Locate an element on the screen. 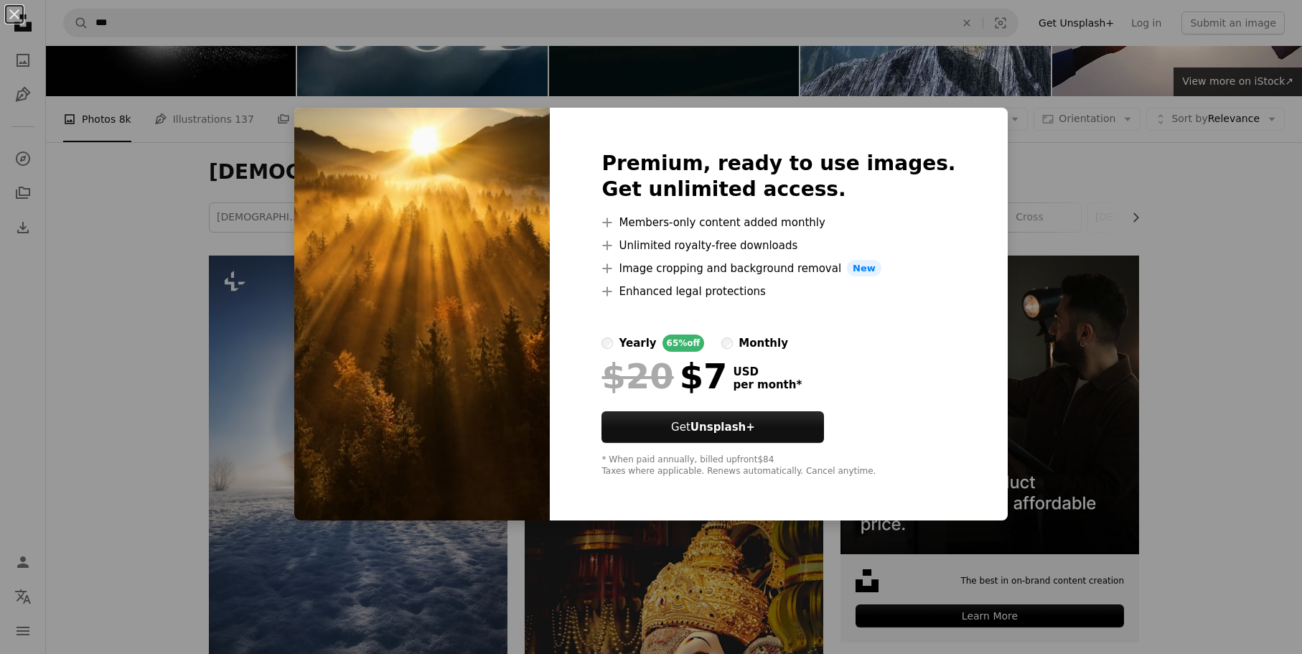 This screenshot has width=1302, height=654. div: yearly is located at coordinates (637, 343).